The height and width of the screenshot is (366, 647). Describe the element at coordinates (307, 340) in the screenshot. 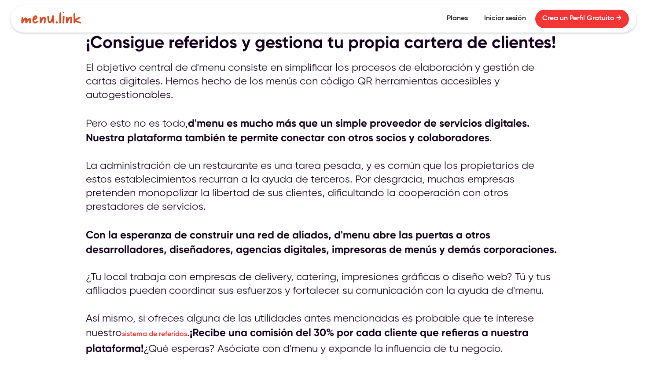

I see `strong: ¡Recibe una comisión del 30% por cada cliente que refieras a nuestra plataforma!` at that location.